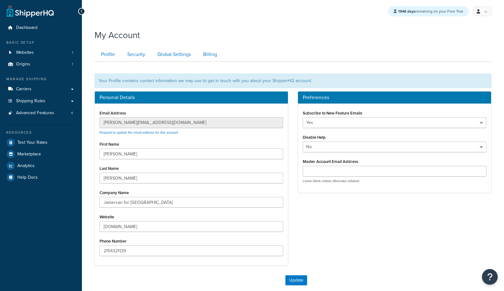  Describe the element at coordinates (41, 79) in the screenshot. I see `div: Manage Shipping` at that location.